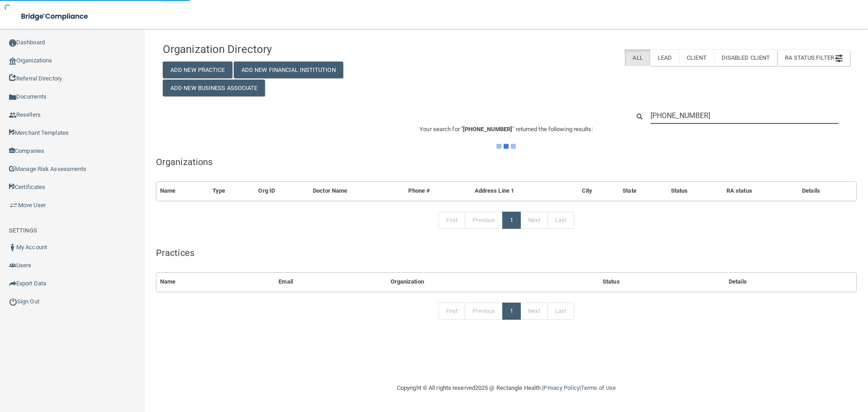 The height and width of the screenshot is (412, 868). I want to click on img: icon-documents.8dae5593.png, so click(13, 97).